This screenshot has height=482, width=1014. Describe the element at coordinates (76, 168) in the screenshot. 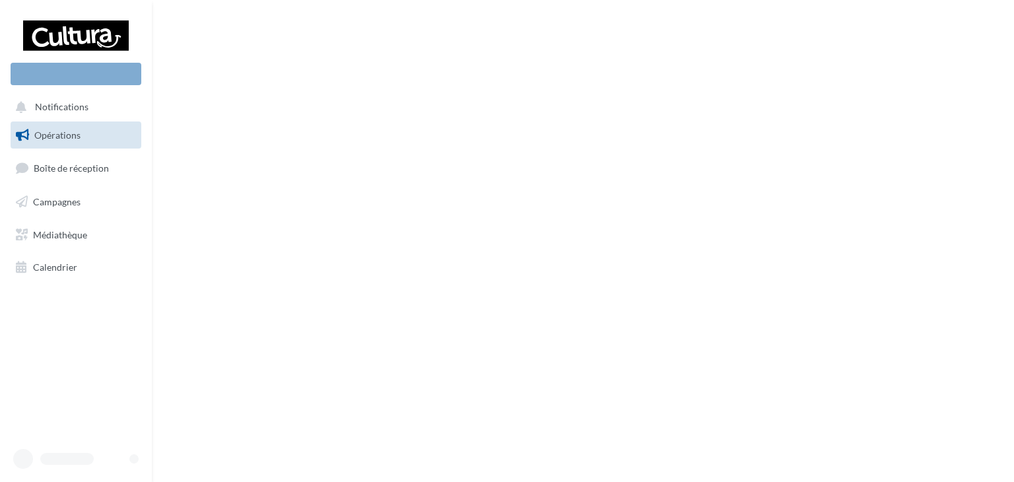

I see `a: Boîte de réception` at that location.